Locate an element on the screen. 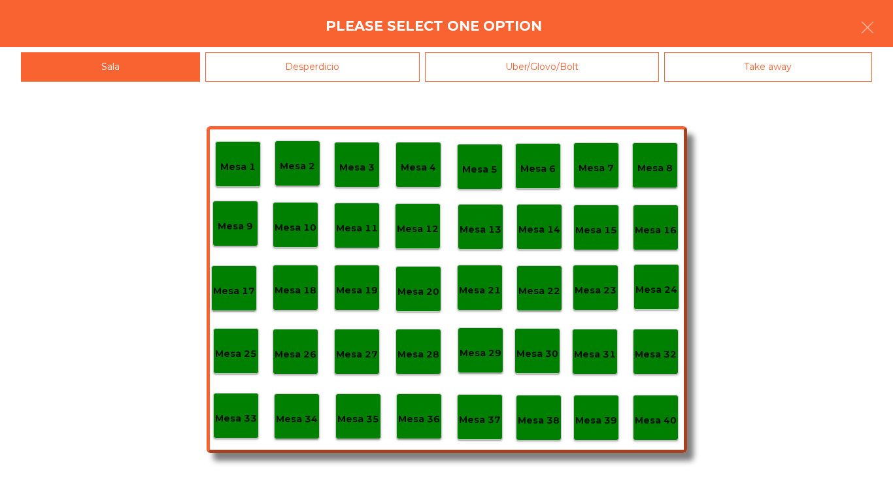  p: Mesa 9 is located at coordinates (235, 226).